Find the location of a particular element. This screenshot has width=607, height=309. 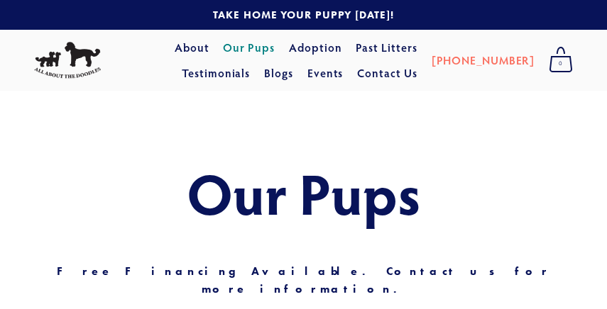

a: Events is located at coordinates (325, 73).